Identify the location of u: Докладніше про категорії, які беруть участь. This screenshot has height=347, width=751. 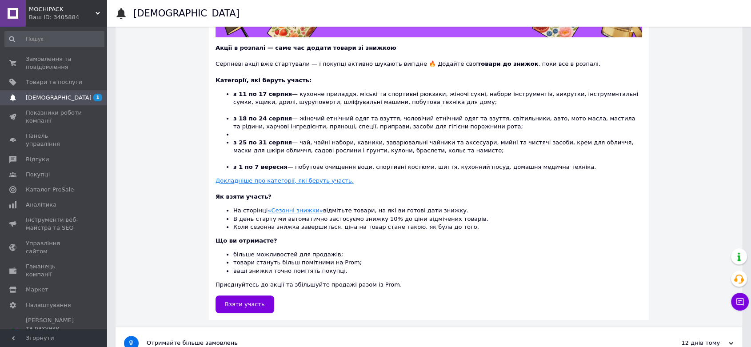
(283, 180).